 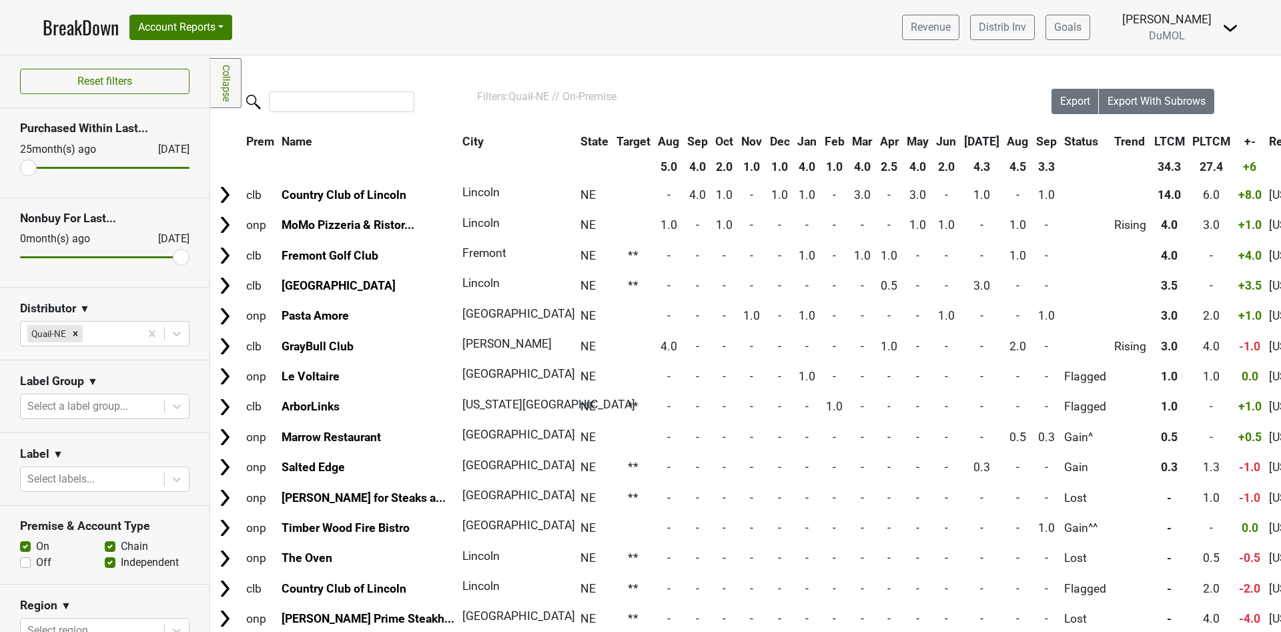 I want to click on span: +8.0, so click(x=1250, y=195).